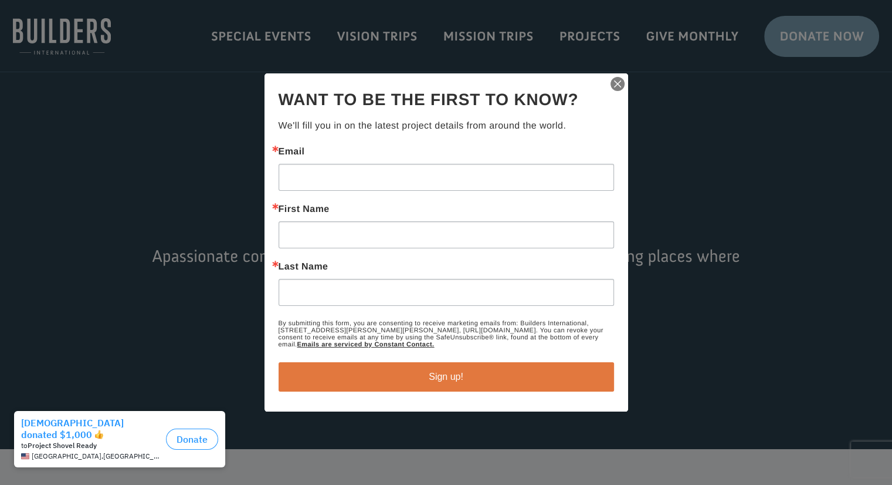 The height and width of the screenshot is (485, 892). What do you see at coordinates (365, 344) in the screenshot?
I see `a: Emails are serviced by Constant Contact.` at bounding box center [365, 344].